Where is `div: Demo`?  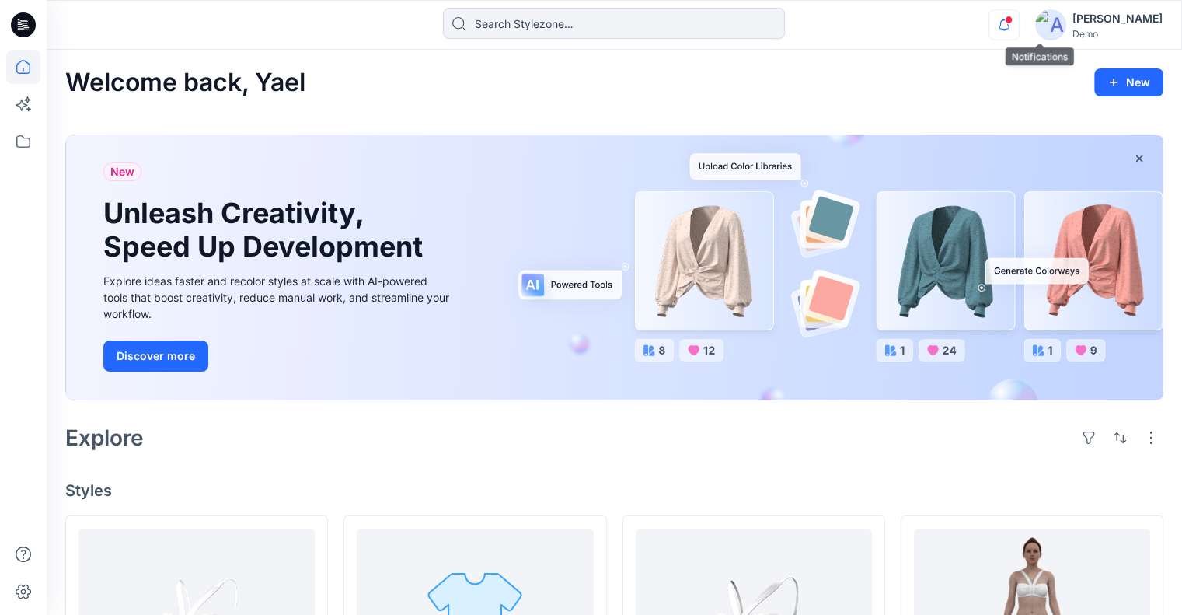 div: Demo is located at coordinates (1118, 33).